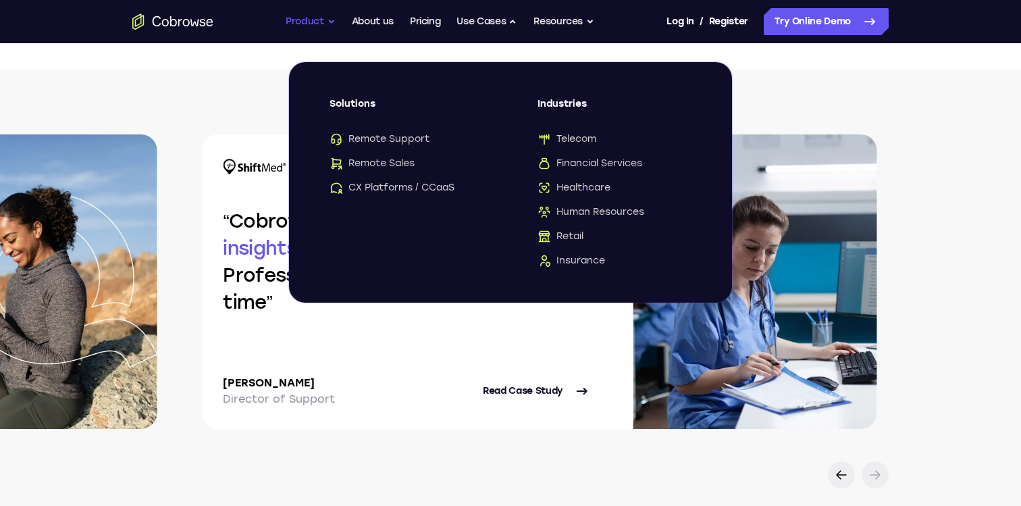  Describe the element at coordinates (615, 139) in the screenshot. I see `a: TelecomTelecom` at that location.